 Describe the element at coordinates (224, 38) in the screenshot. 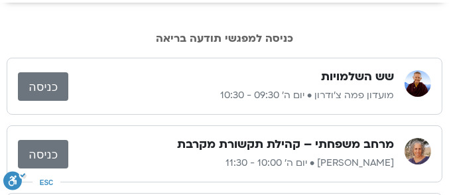

I see `h2: כניסה למפגשי תודעה בריאה` at that location.